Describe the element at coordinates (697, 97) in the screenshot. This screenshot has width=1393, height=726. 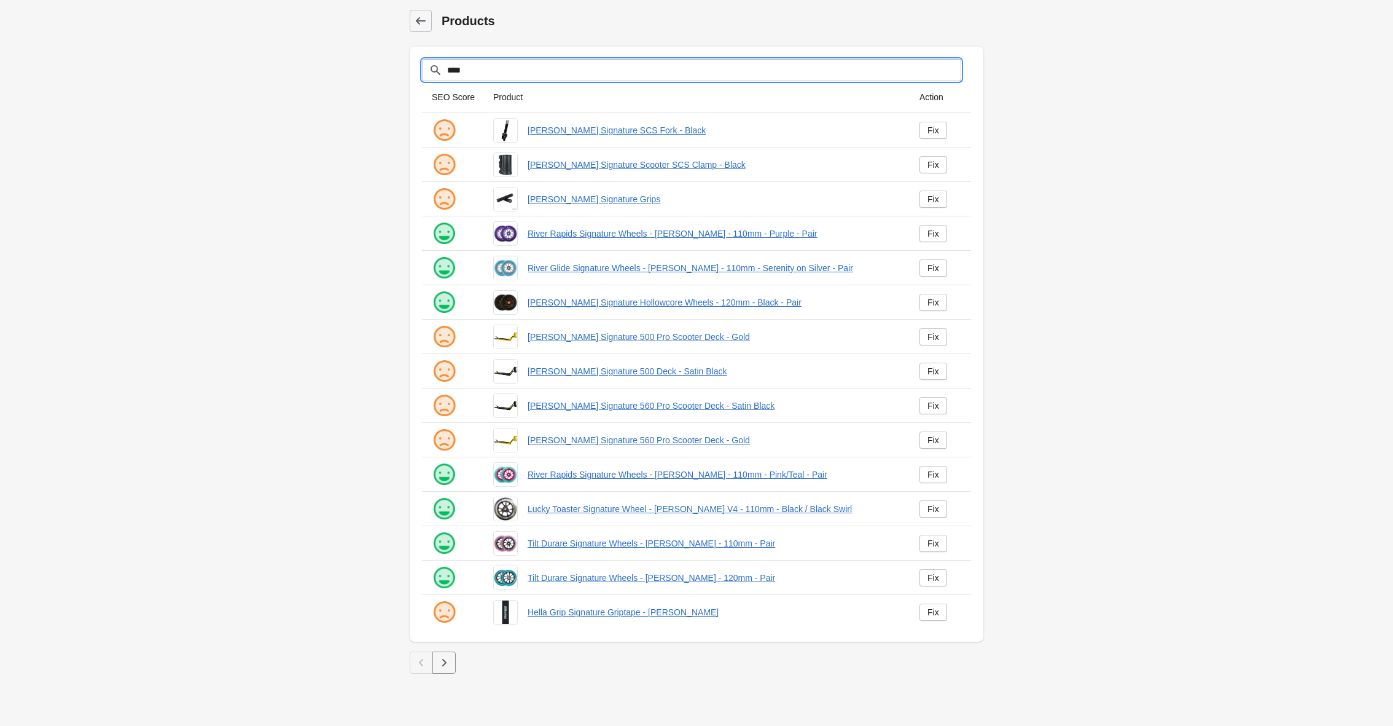
I see `th: Product` at that location.